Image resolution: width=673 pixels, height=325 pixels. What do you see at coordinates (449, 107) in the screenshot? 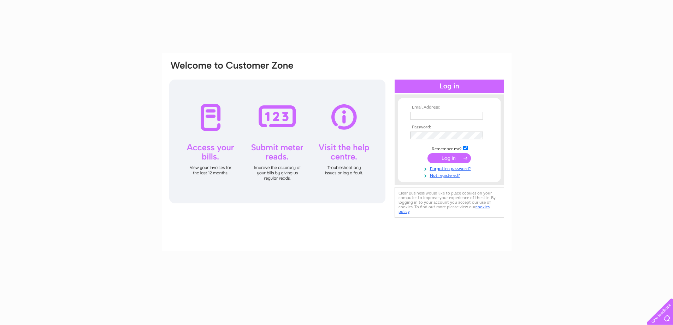
I see `th: Email Address:` at bounding box center [449, 107].